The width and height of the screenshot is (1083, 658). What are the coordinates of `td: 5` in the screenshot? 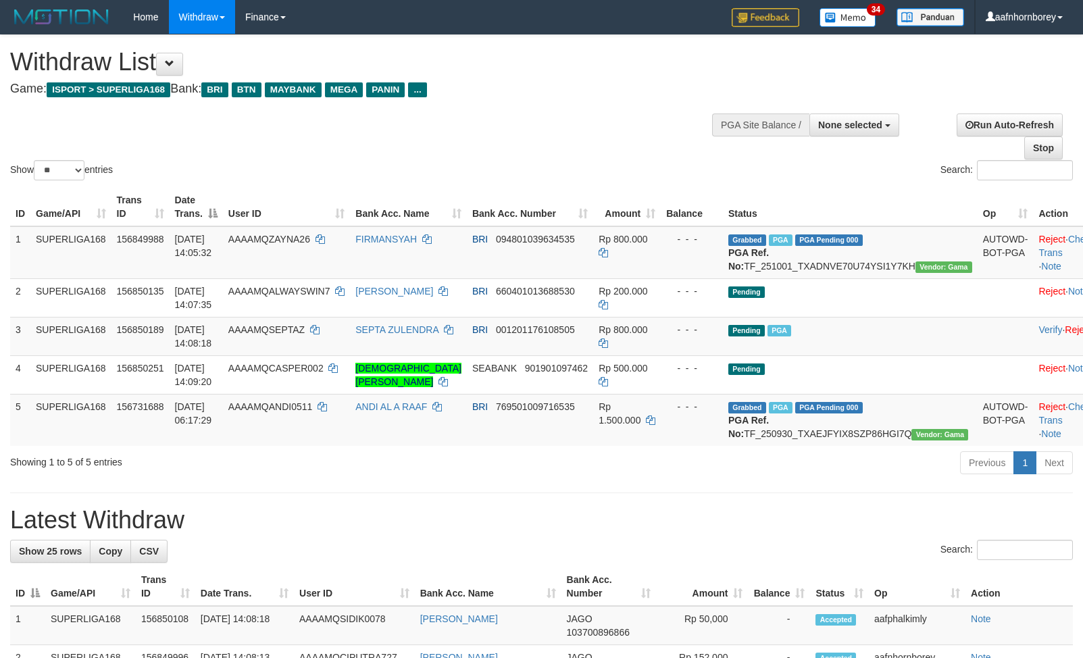 It's located at (20, 419).